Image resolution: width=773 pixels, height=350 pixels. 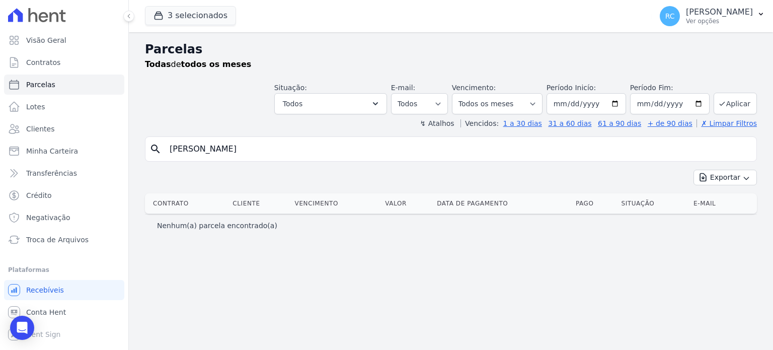 What do you see at coordinates (64, 290) in the screenshot?
I see `a: Recebíveis` at bounding box center [64, 290].